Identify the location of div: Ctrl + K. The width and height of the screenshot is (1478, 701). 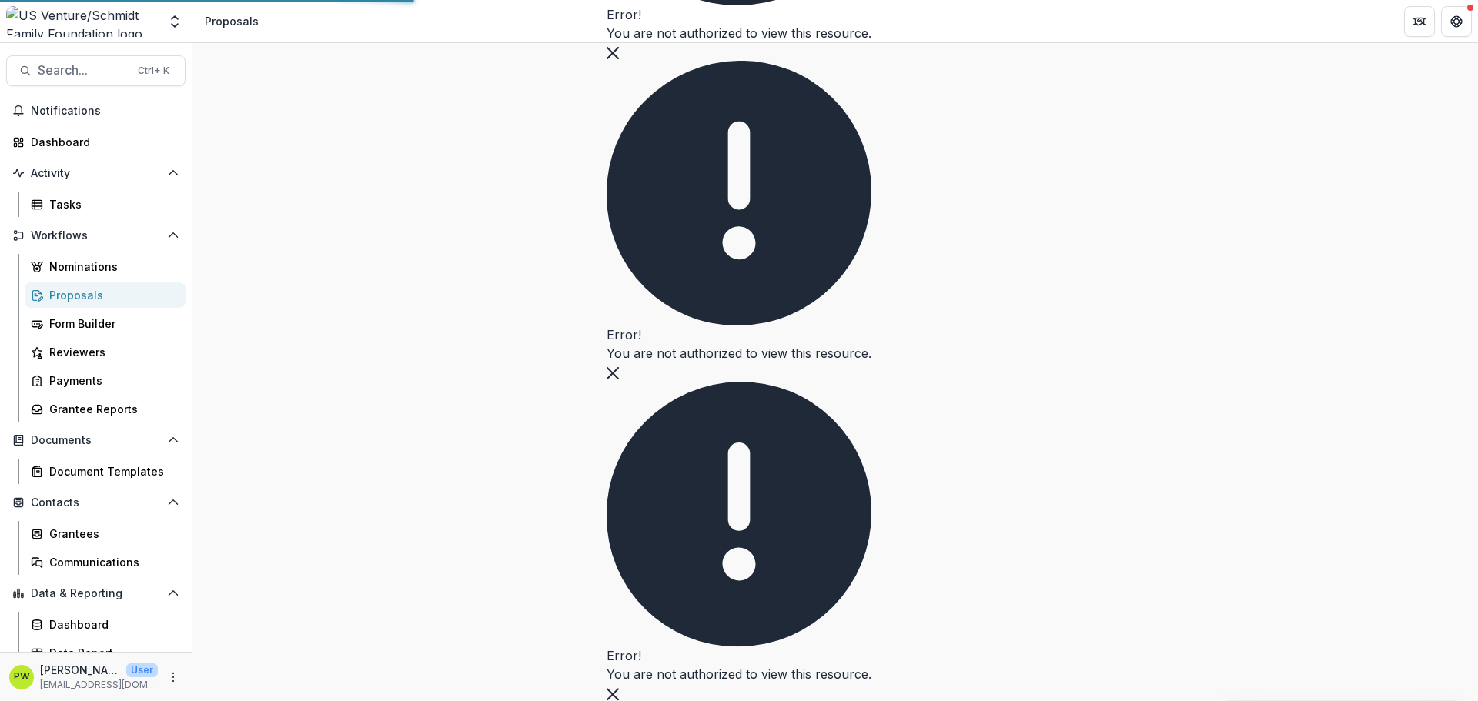
(153, 71).